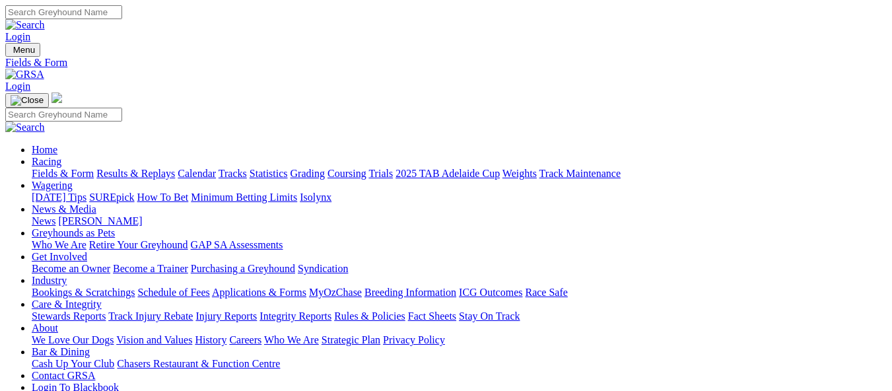  What do you see at coordinates (64, 209) in the screenshot?
I see `a: News & Media` at bounding box center [64, 209].